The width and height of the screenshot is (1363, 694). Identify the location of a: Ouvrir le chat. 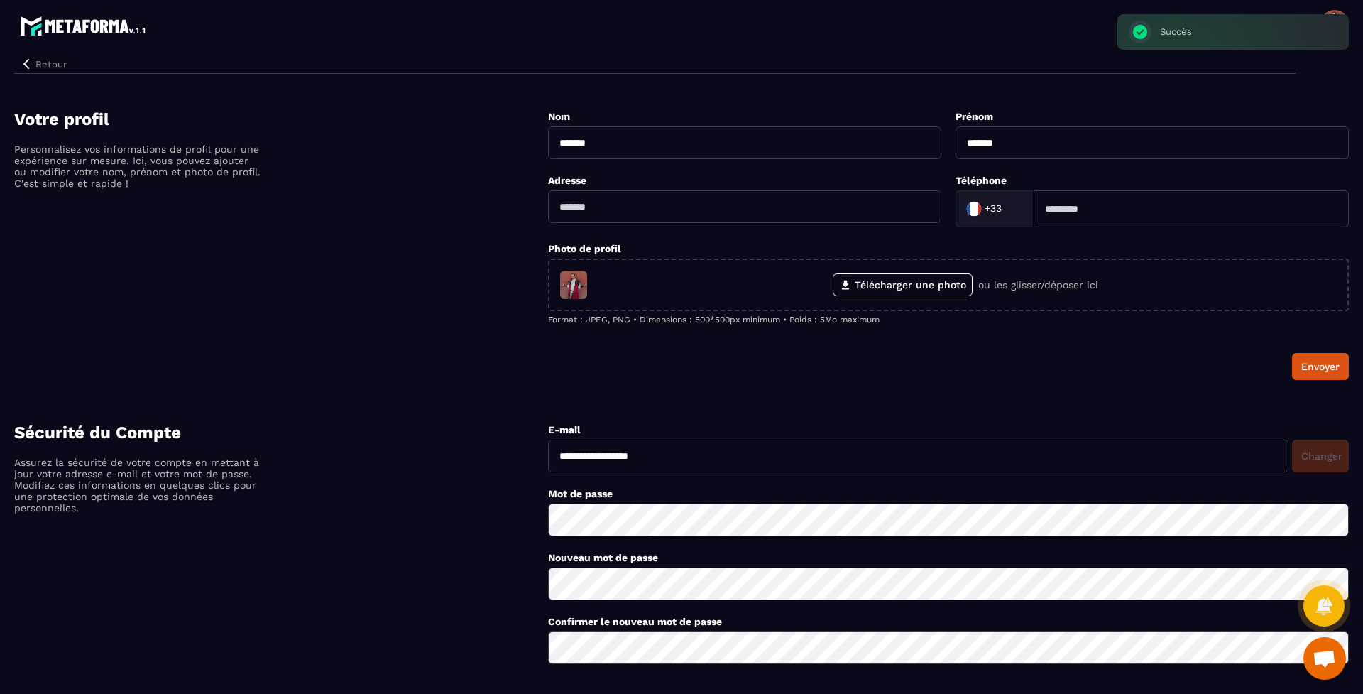
(1325, 658).